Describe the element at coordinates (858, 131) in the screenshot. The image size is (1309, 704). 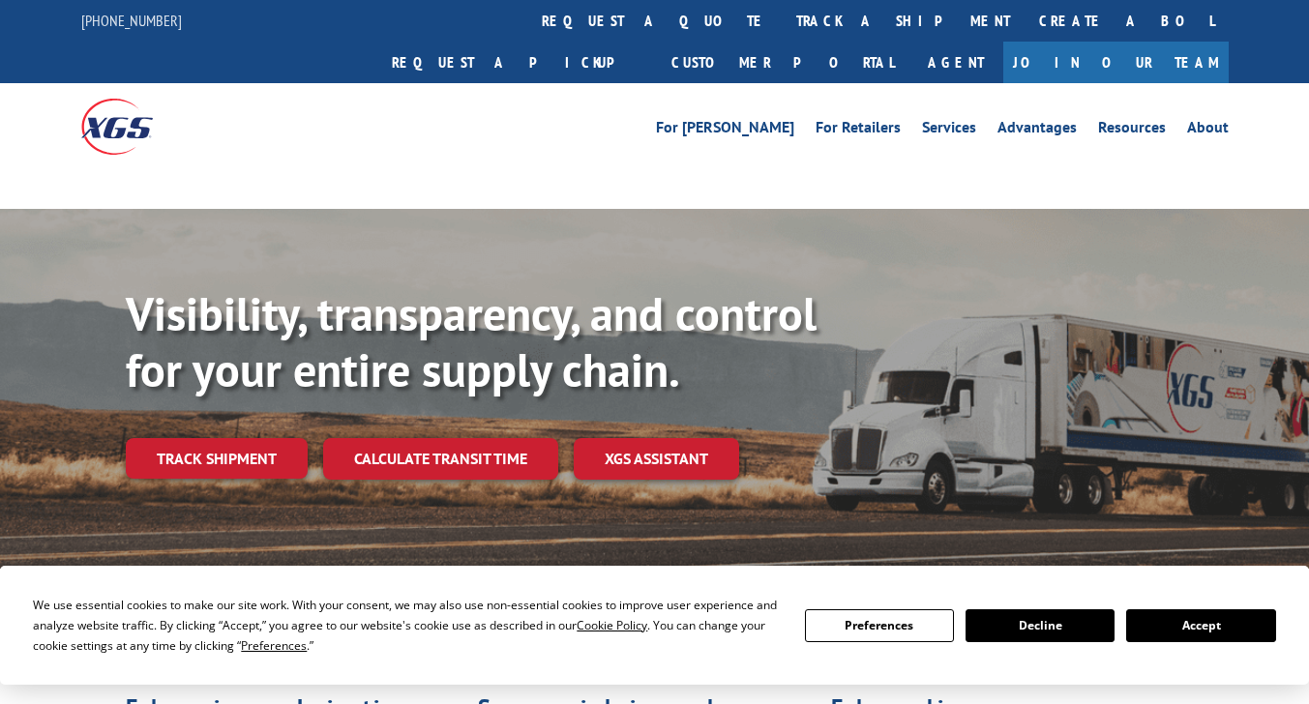
I see `a: For Retailers` at that location.